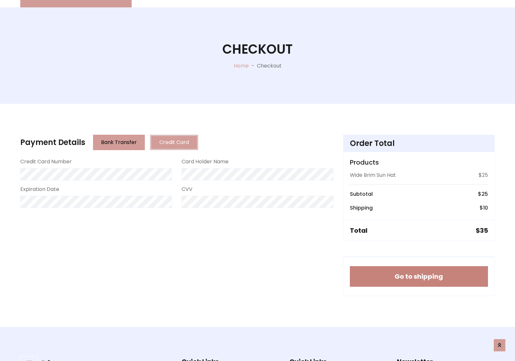 This screenshot has width=515, height=361. I want to click on p: $25, so click(483, 175).